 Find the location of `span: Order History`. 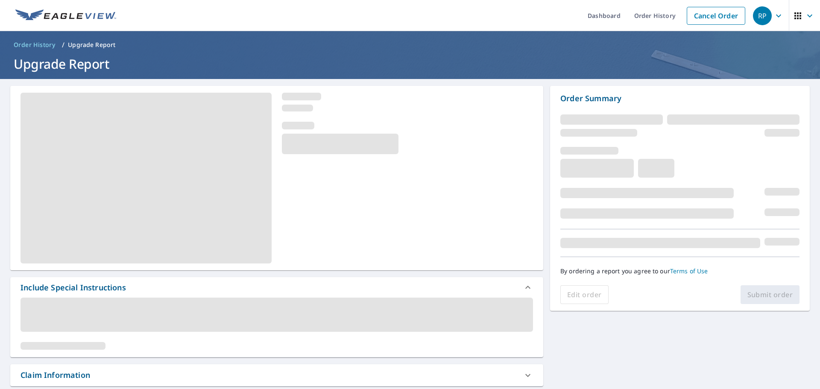

span: Order History is located at coordinates (34, 45).